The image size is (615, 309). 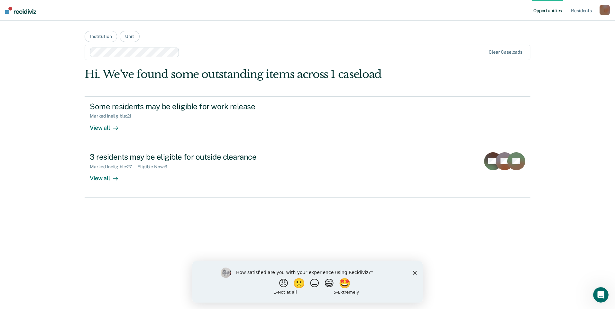 I want to click on div: Eligible Now : 3, so click(x=155, y=167).